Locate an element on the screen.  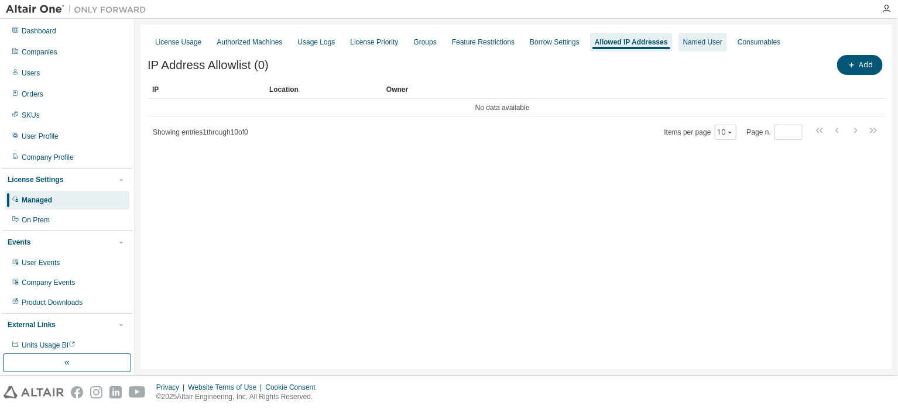
div: License Usage is located at coordinates (178, 42).